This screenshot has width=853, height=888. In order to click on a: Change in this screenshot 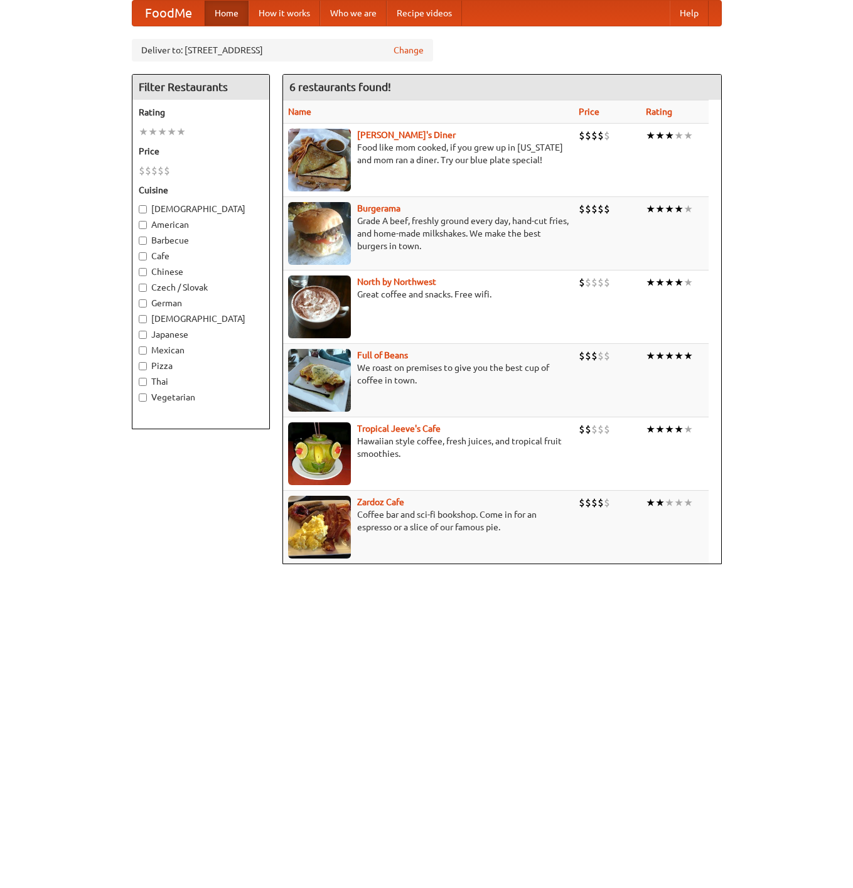, I will do `click(409, 50)`.